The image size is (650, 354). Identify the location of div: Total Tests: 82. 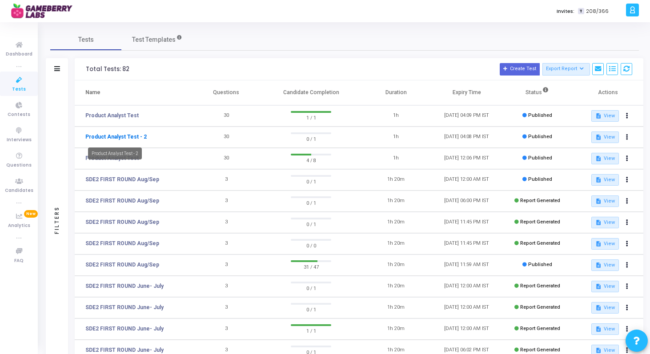
(108, 69).